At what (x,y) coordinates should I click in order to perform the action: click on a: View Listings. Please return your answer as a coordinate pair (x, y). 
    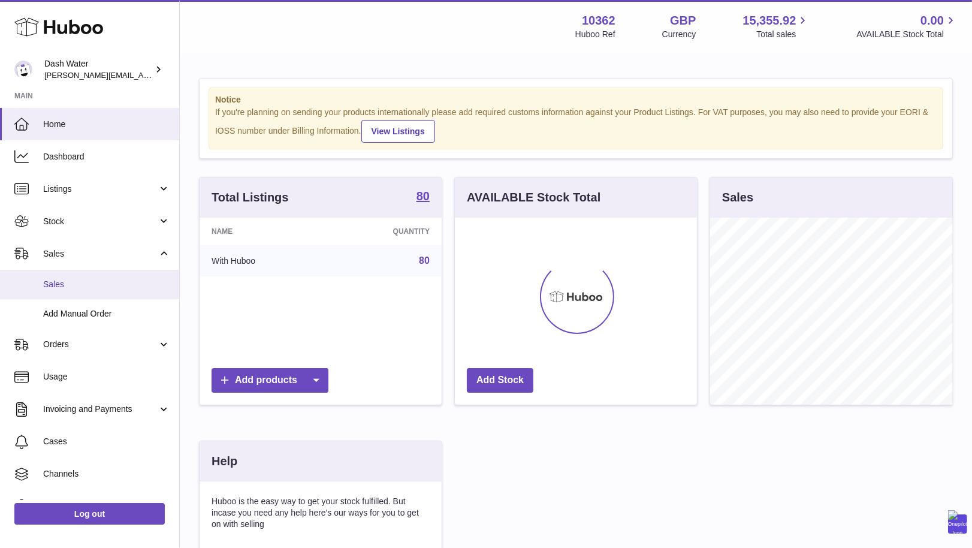
    Looking at the image, I should click on (398, 131).